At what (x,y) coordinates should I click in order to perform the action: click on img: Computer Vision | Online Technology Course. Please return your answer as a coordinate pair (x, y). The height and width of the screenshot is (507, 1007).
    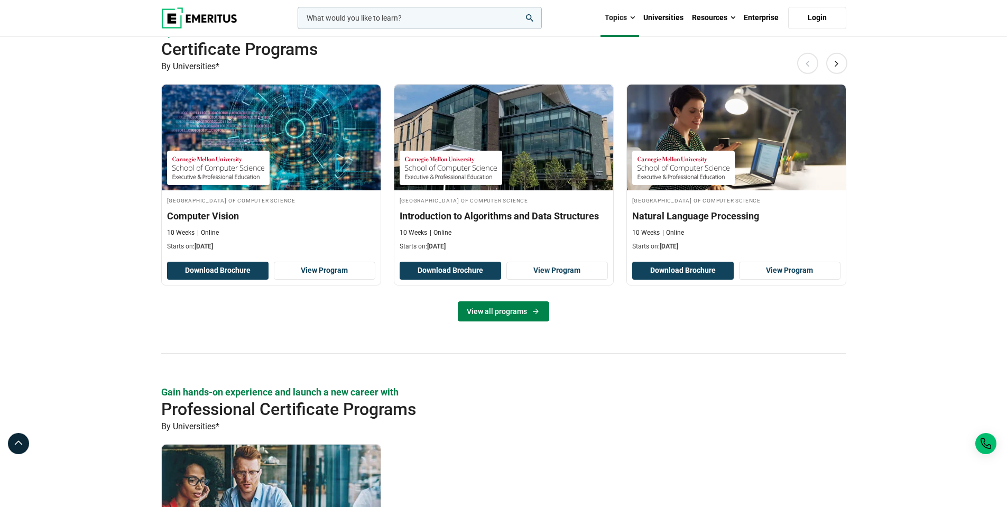
    Looking at the image, I should click on (271, 137).